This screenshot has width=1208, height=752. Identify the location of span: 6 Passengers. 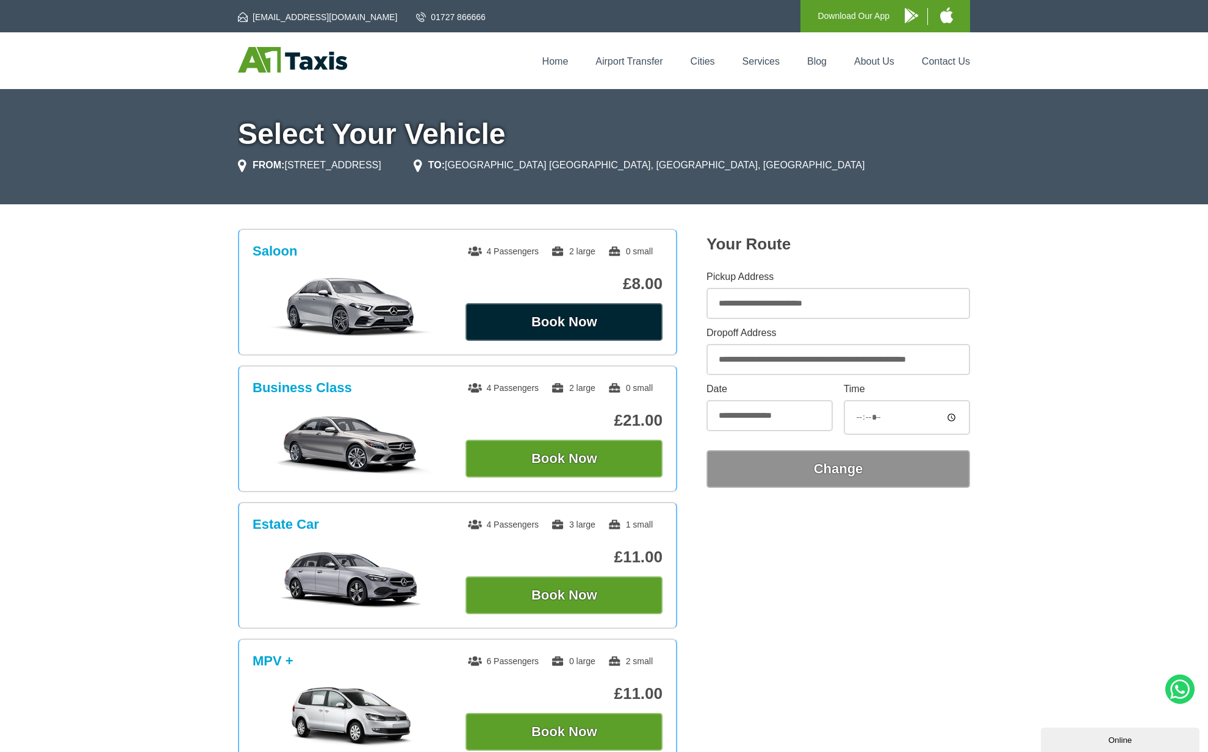
(503, 661).